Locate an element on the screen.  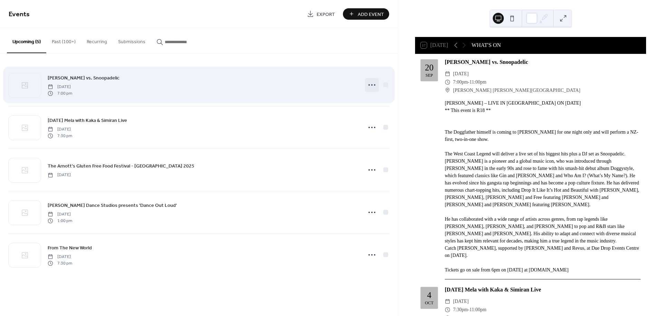
span: 7:00pm is located at coordinates (460, 82).